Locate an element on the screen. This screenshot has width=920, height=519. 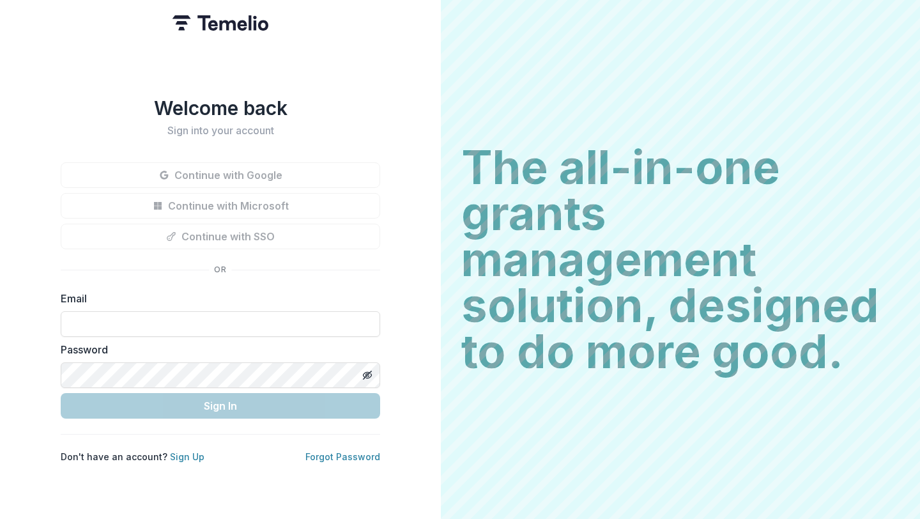
h1: Welcome back is located at coordinates (220, 108).